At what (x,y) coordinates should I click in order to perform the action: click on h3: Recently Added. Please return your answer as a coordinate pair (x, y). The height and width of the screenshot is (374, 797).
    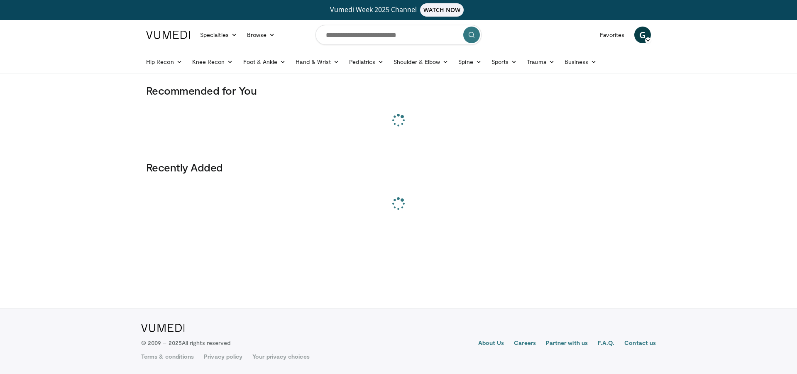
    Looking at the image, I should click on (399, 167).